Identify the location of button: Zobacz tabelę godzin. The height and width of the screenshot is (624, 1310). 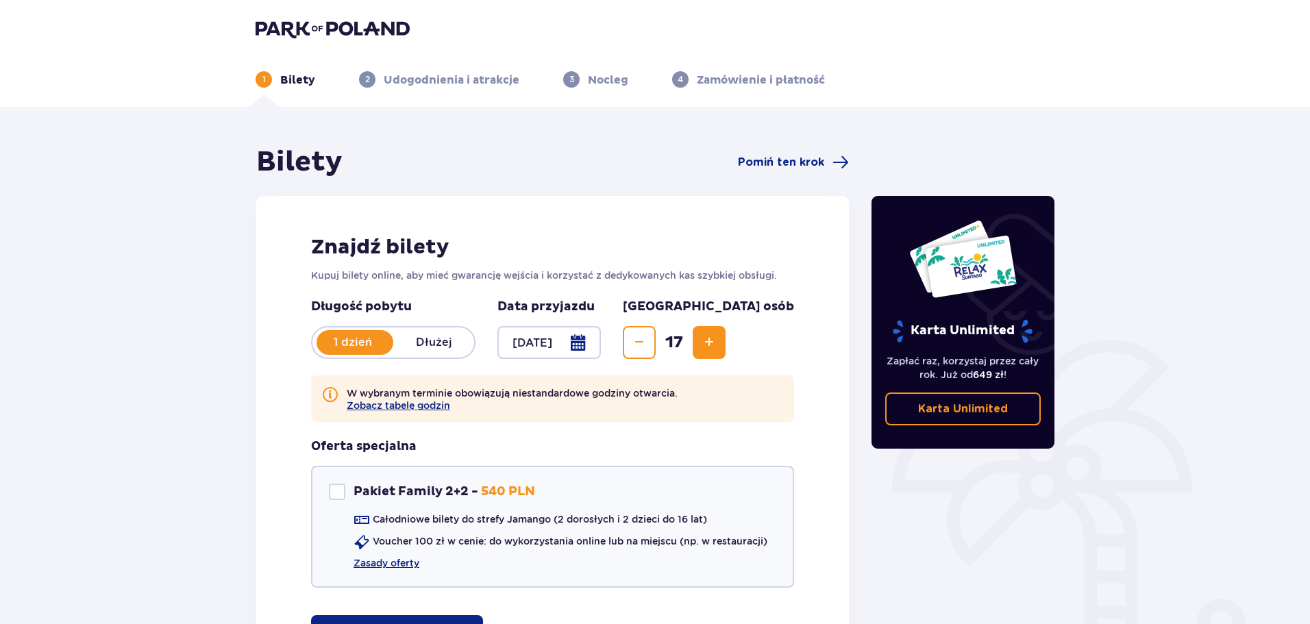
(398, 406).